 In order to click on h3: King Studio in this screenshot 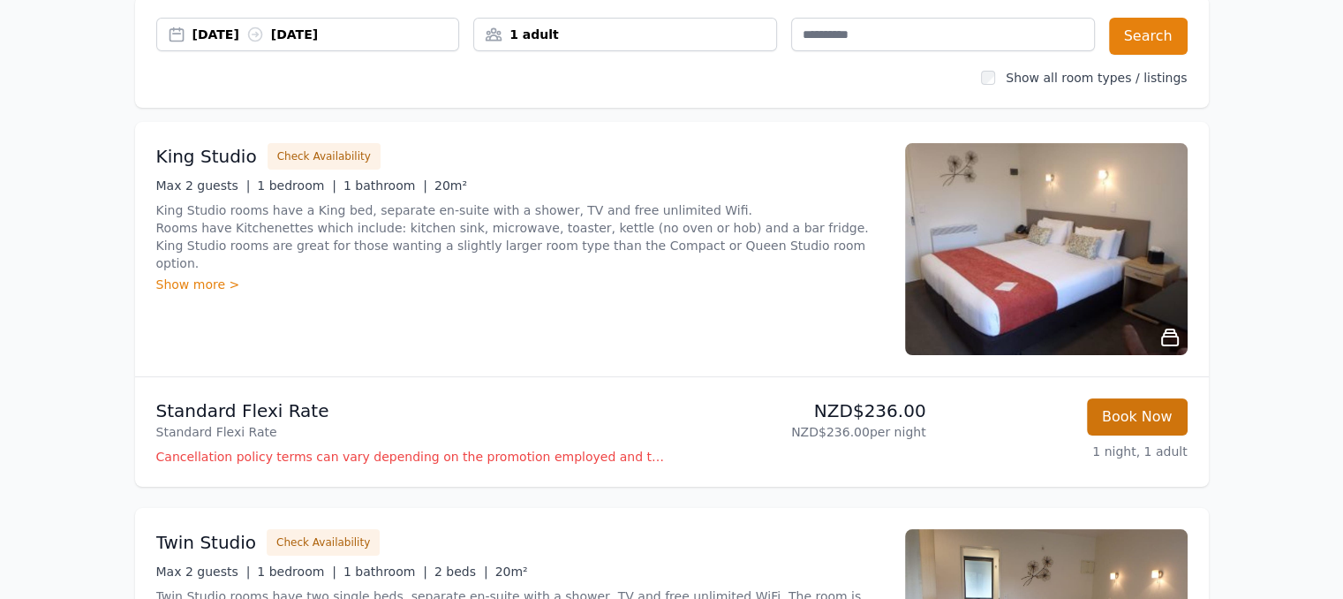, I will do `click(207, 156)`.